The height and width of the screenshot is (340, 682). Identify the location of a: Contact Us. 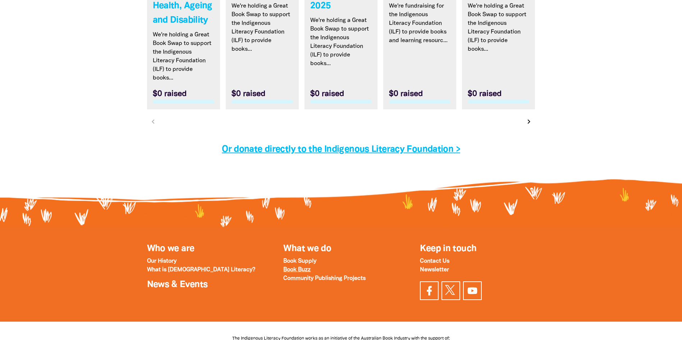
(435, 261).